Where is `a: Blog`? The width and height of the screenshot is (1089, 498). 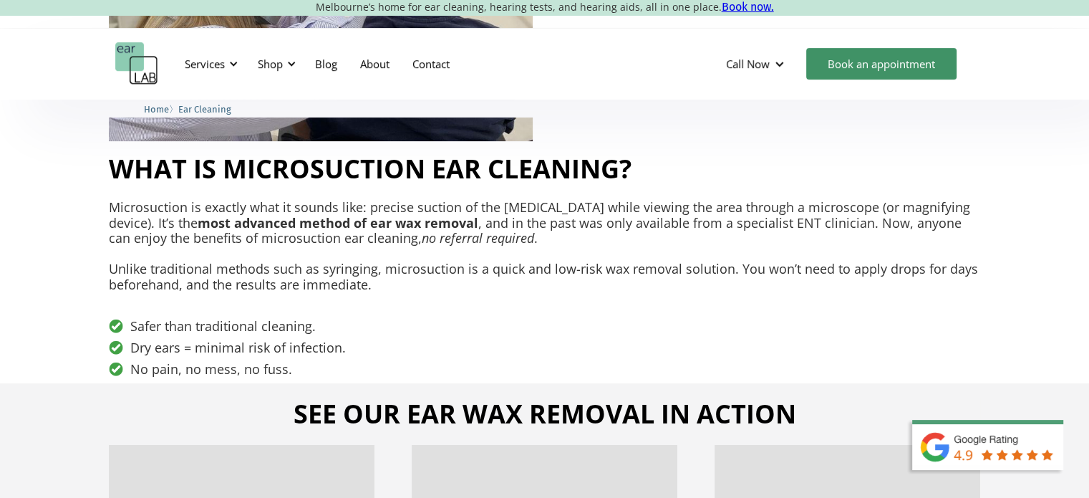
a: Blog is located at coordinates (326, 64).